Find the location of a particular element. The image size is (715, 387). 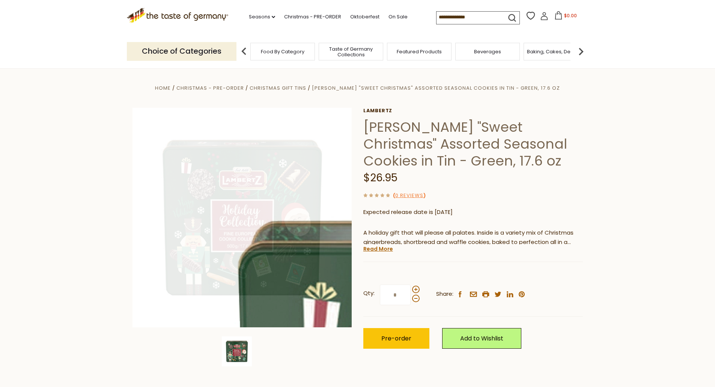

span: $26.95 is located at coordinates (380, 178).